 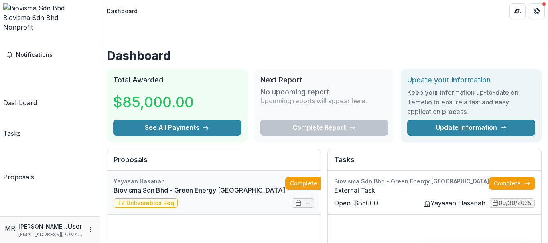 What do you see at coordinates (50, 18) in the screenshot?
I see `div: Biovisma Sdn Bhd` at bounding box center [50, 18].